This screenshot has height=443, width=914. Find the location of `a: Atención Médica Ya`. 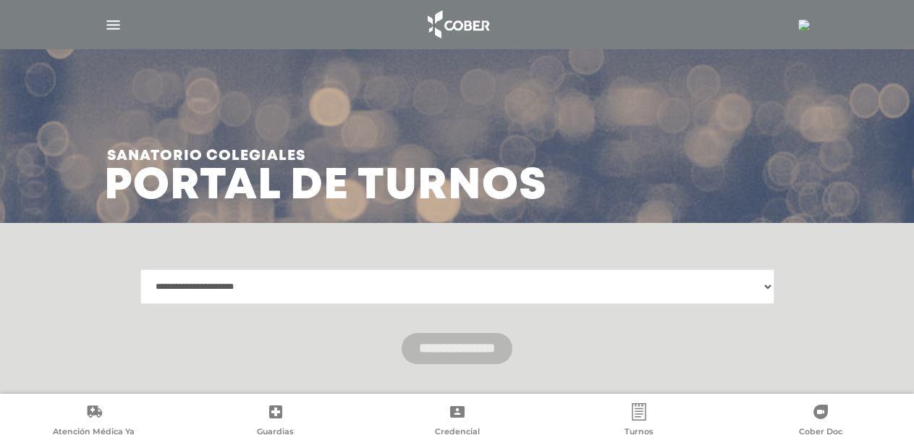

a: Atención Médica Ya is located at coordinates (93, 421).